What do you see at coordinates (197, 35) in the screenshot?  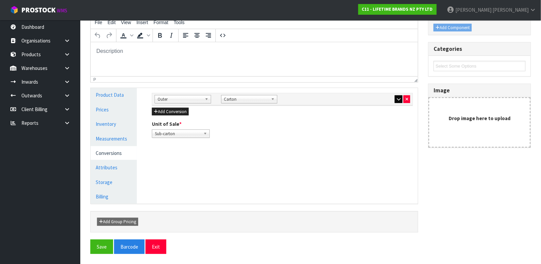 I see `button: Align center` at bounding box center [197, 35].